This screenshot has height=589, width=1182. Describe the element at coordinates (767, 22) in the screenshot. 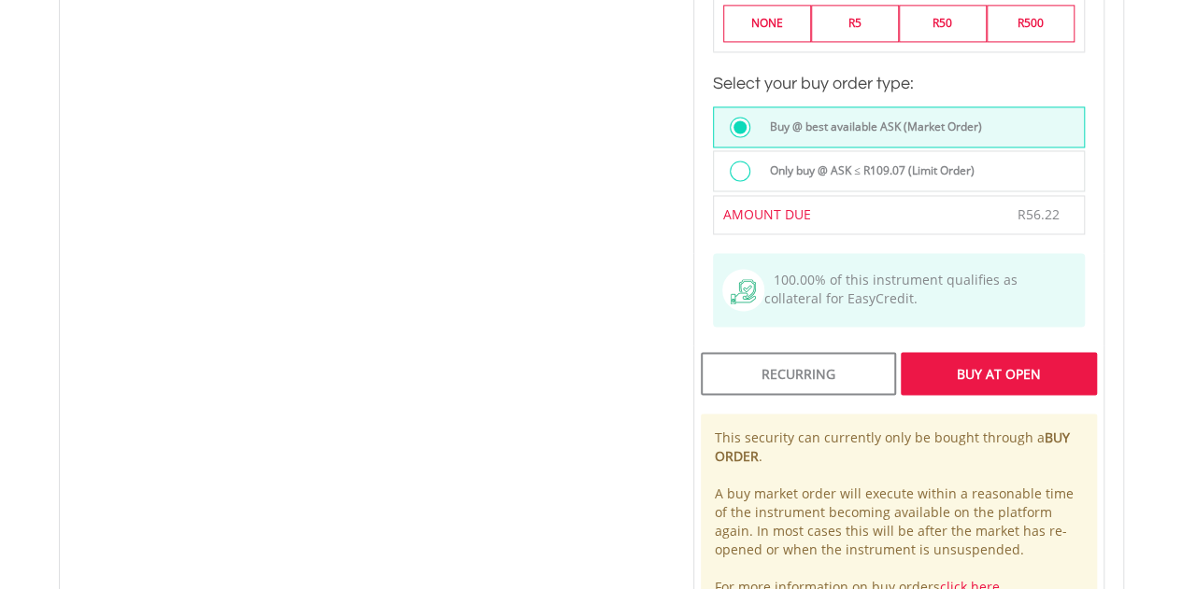

I see `label: NONE` at that location.